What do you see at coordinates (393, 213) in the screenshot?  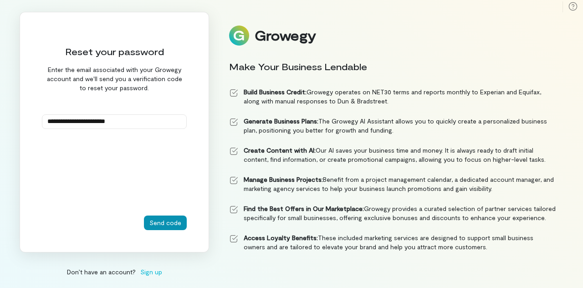 I see `li: Growegy provides a curated selection of partner services tailored specifically for small business...` at bounding box center [393, 213].